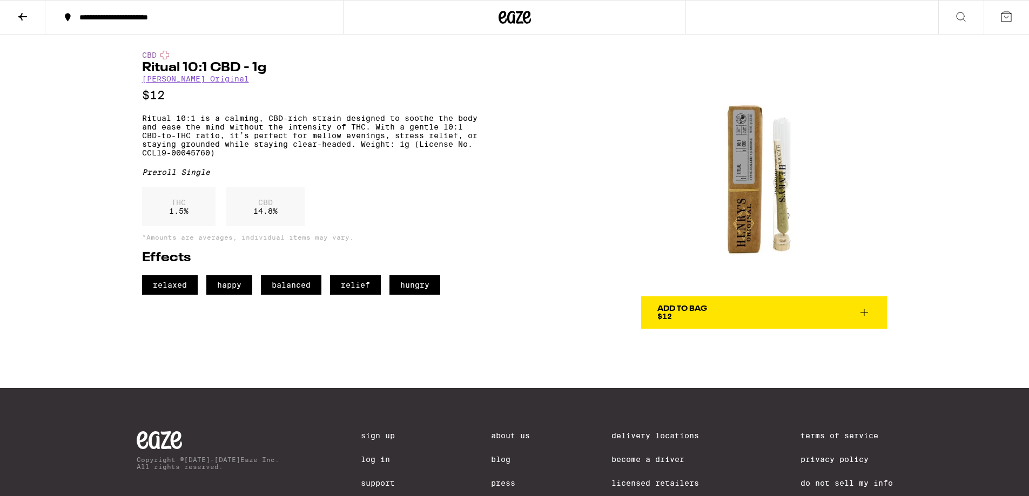 This screenshot has height=496, width=1029. What do you see at coordinates (385, 436) in the screenshot?
I see `a: Sign Up` at bounding box center [385, 436].